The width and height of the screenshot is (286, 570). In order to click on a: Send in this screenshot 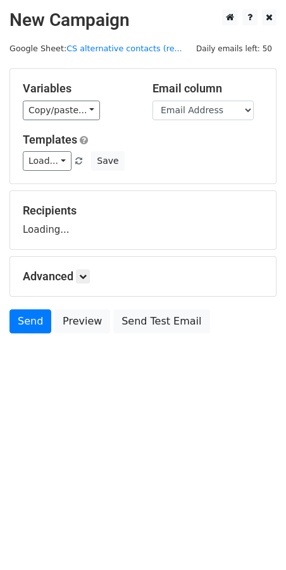, I will do `click(30, 321)`.